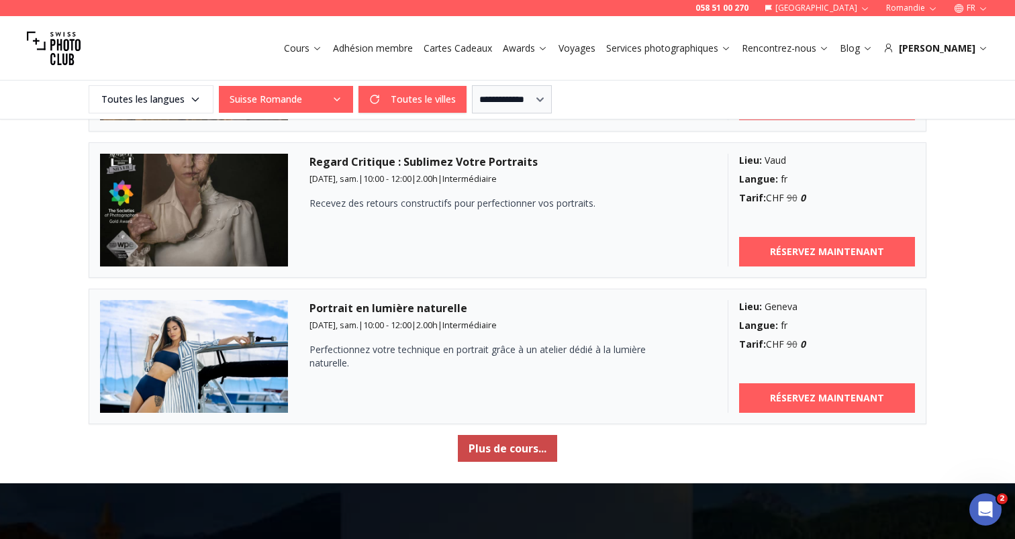  What do you see at coordinates (151, 99) in the screenshot?
I see `button: Toutes les langues` at bounding box center [151, 99].